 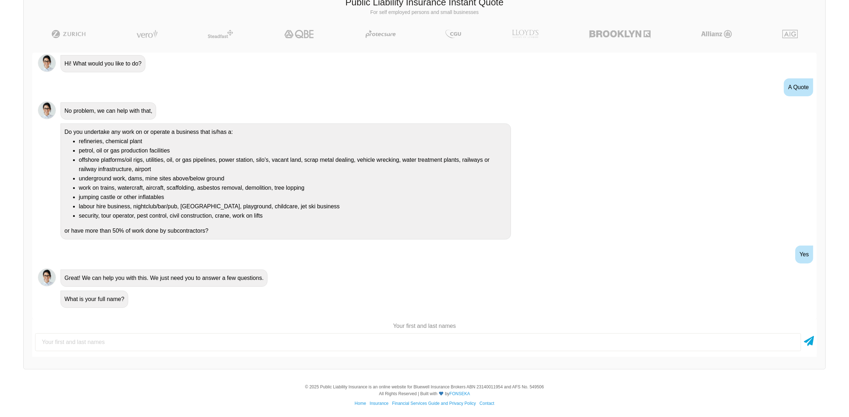 What do you see at coordinates (164, 278) in the screenshot?
I see `div: Great! We can help you with this. We just need you to answer a few questions.` at bounding box center [164, 278].